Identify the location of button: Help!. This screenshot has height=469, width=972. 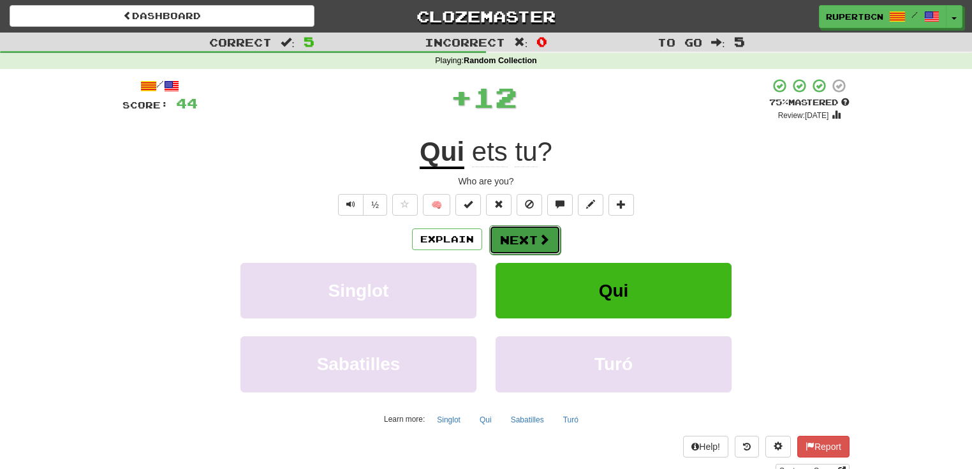
(705, 446).